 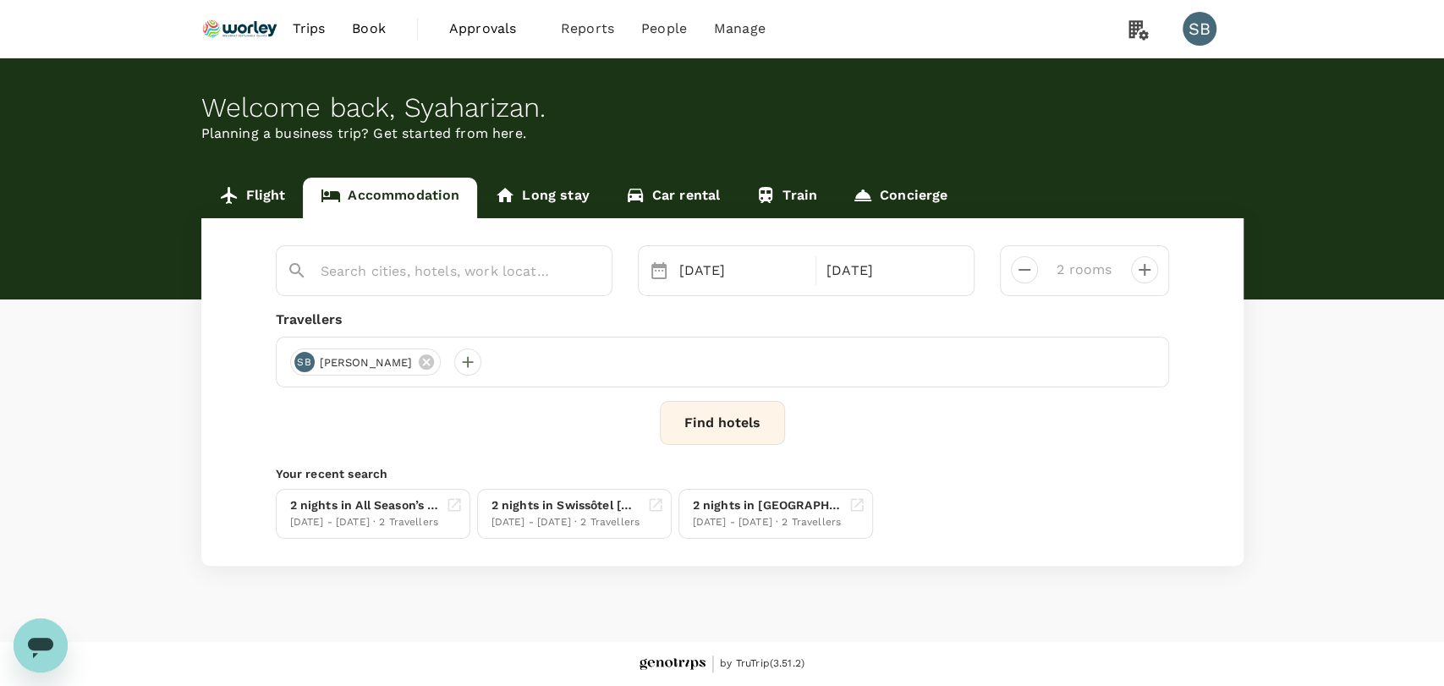 What do you see at coordinates (308, 29) in the screenshot?
I see `span: Trips` at bounding box center [308, 29].